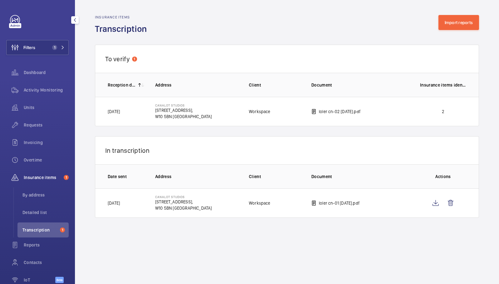  What do you see at coordinates (59, 280) in the screenshot?
I see `span: Beta` at bounding box center [59, 280].